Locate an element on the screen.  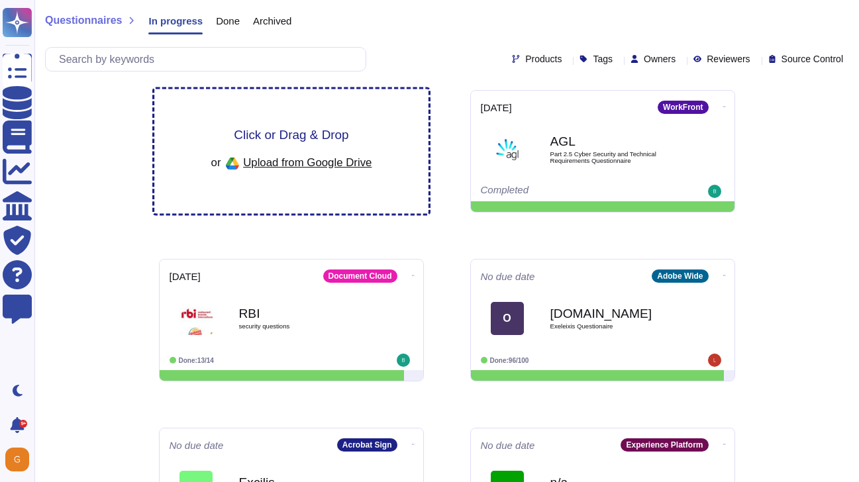
span: Owners is located at coordinates (660, 59).